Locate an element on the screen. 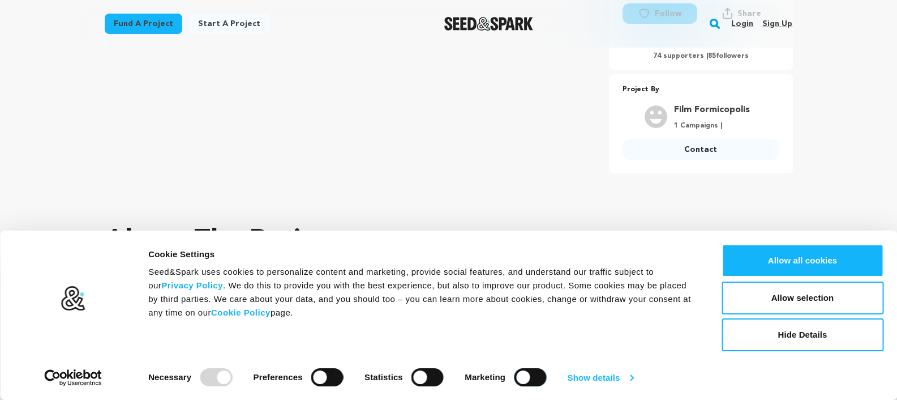 The height and width of the screenshot is (400, 897). p: 74 supporters | followers is located at coordinates (701, 56).